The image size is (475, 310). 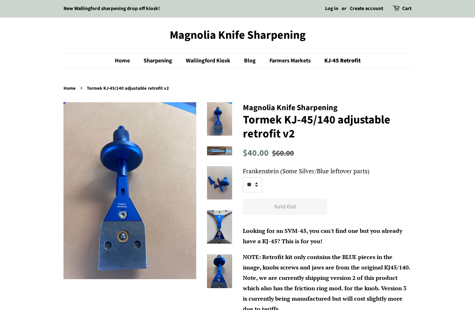 What do you see at coordinates (209, 61) in the screenshot?
I see `a: Wallingford Kiosk` at bounding box center [209, 61].